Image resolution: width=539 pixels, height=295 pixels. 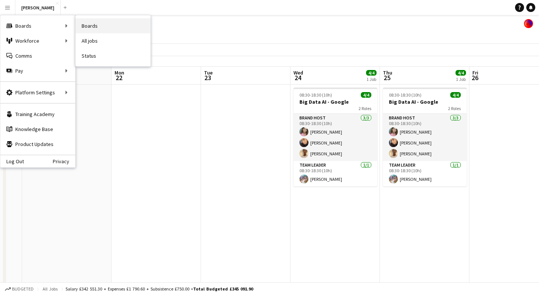 What do you see at coordinates (12, 161) in the screenshot?
I see `a: Log Out` at bounding box center [12, 161].